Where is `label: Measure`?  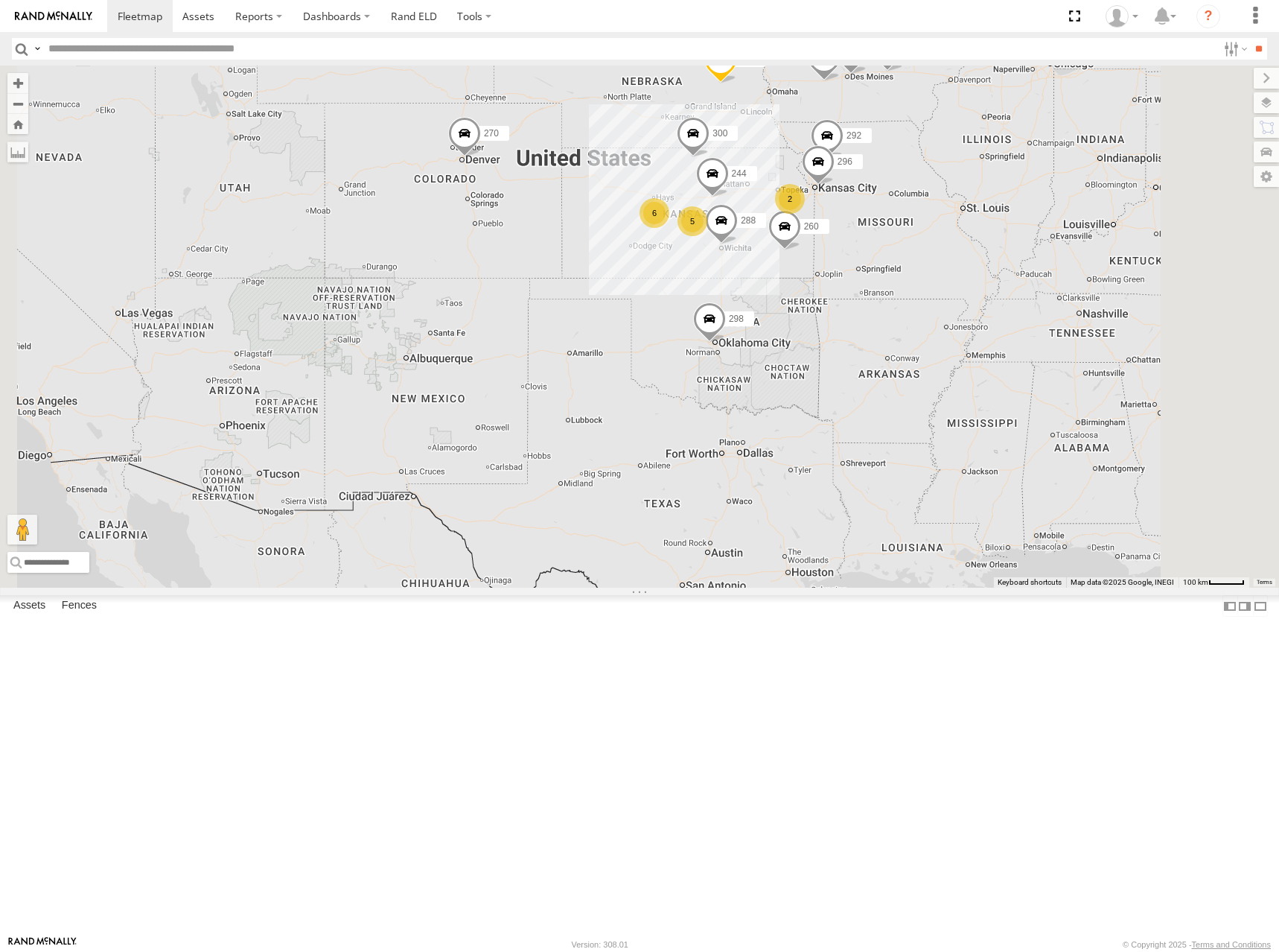
label: Measure is located at coordinates (18, 152).